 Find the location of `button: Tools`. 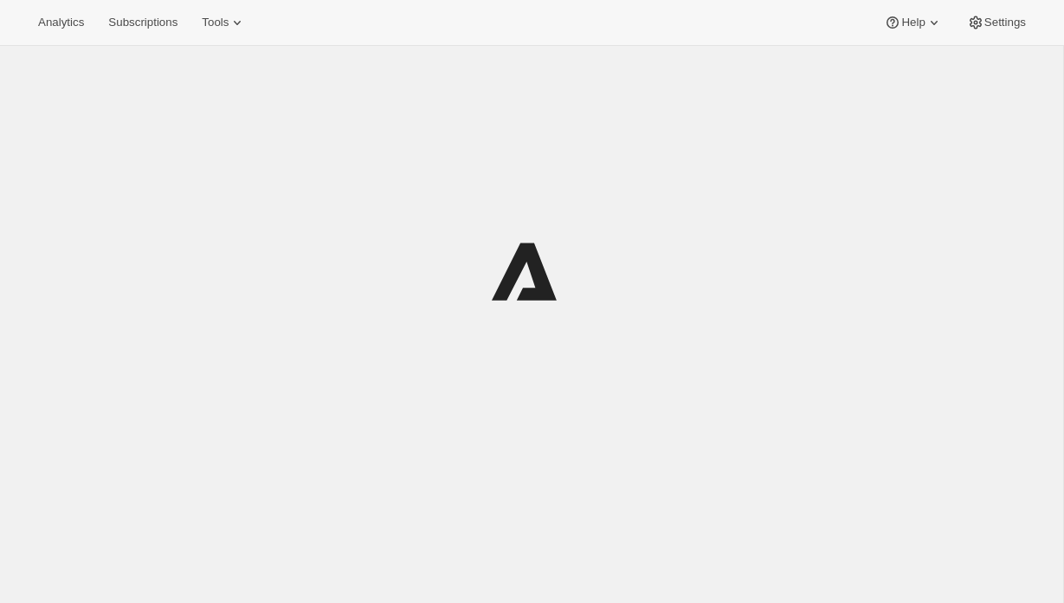

button: Tools is located at coordinates (223, 23).